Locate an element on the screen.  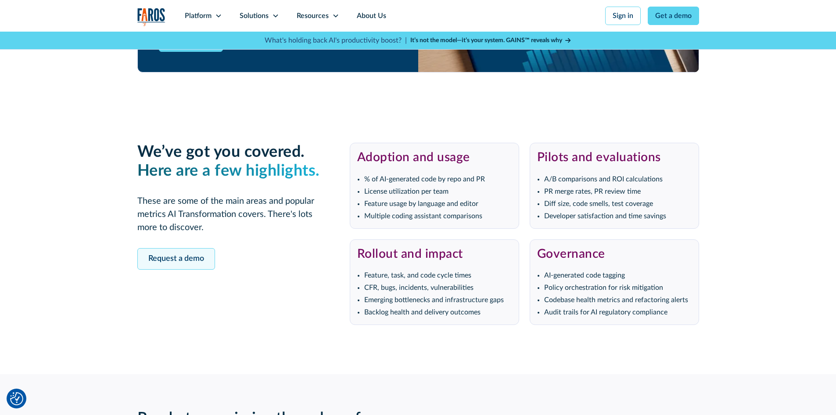
li: Policy orchestration for risk mitigation is located at coordinates (618, 287).